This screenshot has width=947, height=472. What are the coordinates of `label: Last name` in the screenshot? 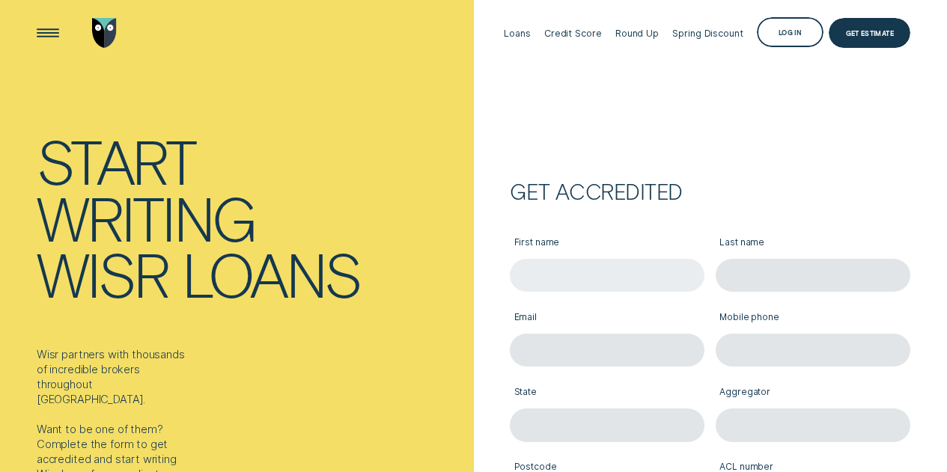 It's located at (813, 243).